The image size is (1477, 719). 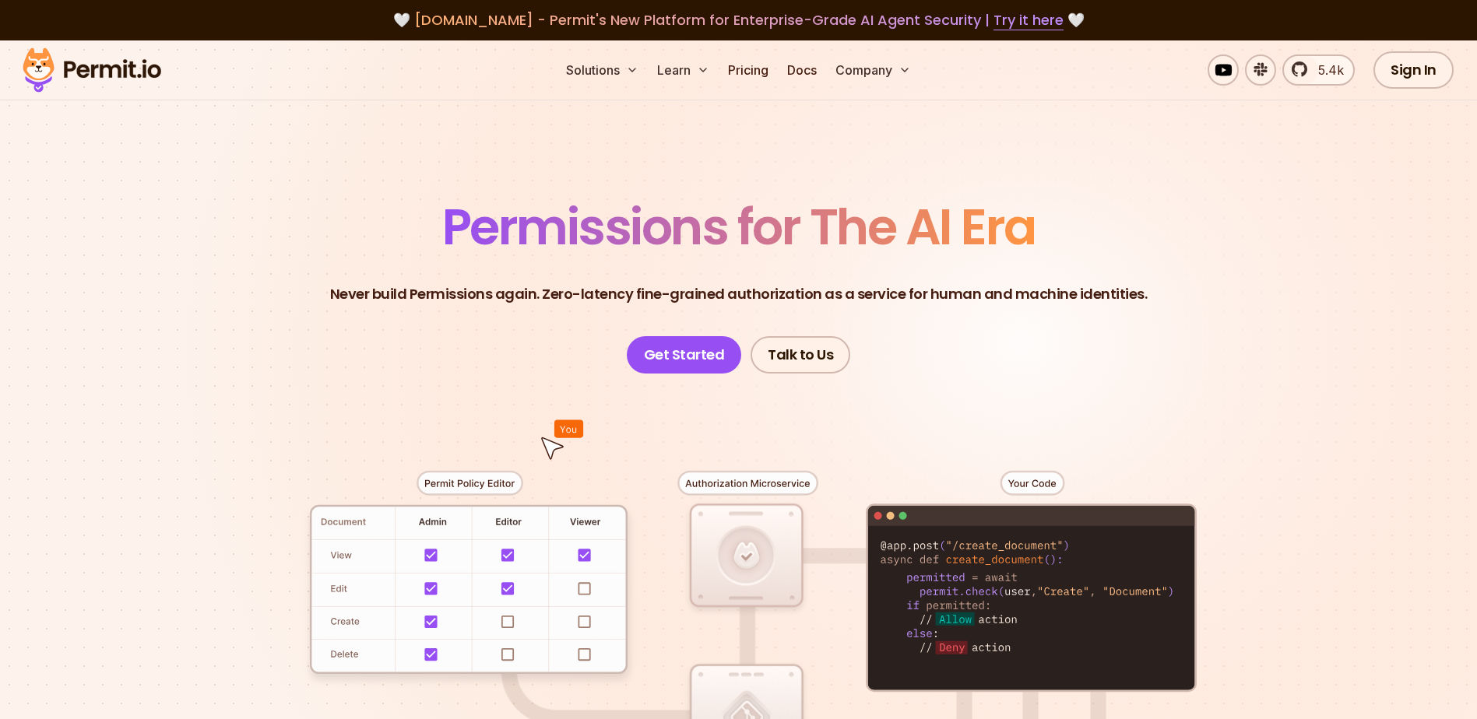 I want to click on a: Try it here, so click(x=1028, y=20).